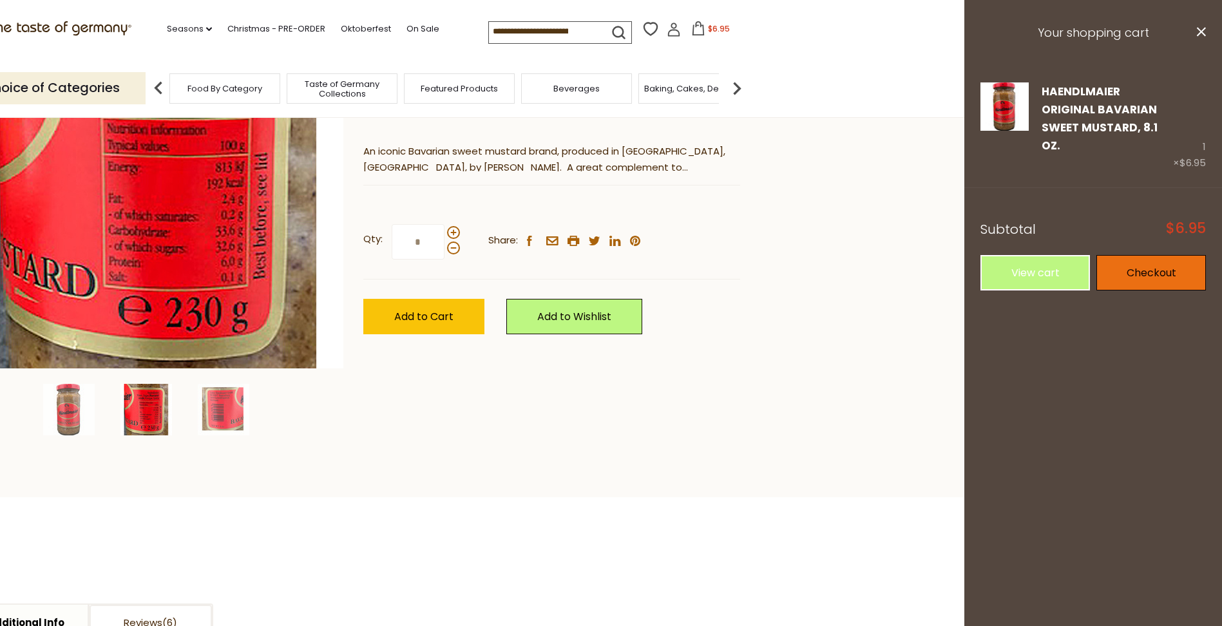 This screenshot has height=626, width=1222. I want to click on img: previous arrow, so click(158, 88).